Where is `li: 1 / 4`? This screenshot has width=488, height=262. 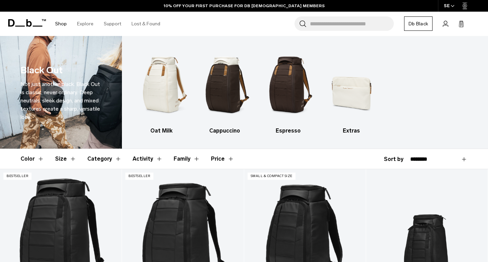 li: 1 / 4 is located at coordinates (161, 90).